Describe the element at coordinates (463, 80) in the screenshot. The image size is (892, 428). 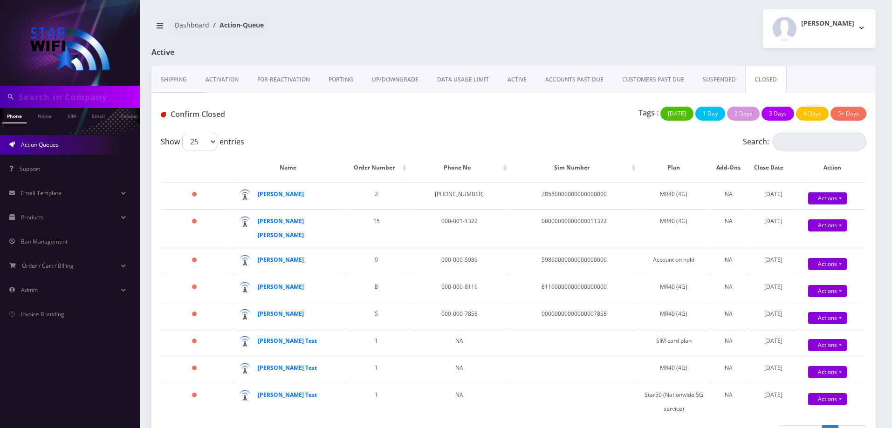
I see `a: DATA USAGE LIMIT` at that location.